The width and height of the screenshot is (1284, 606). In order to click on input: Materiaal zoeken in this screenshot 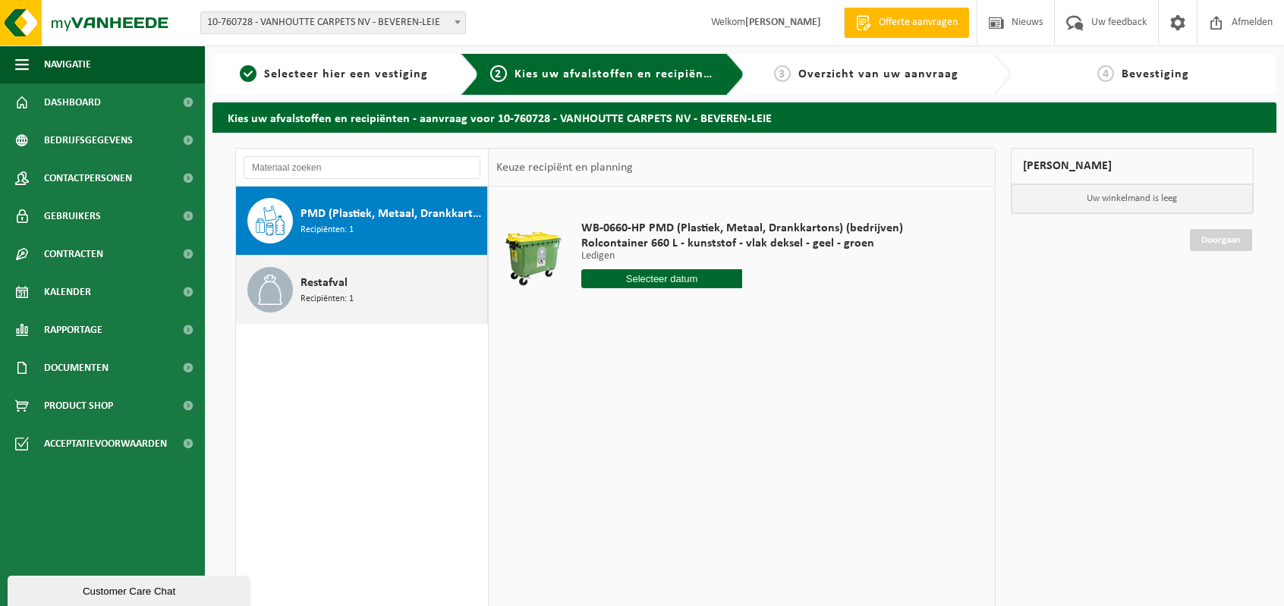, I will do `click(362, 168)`.